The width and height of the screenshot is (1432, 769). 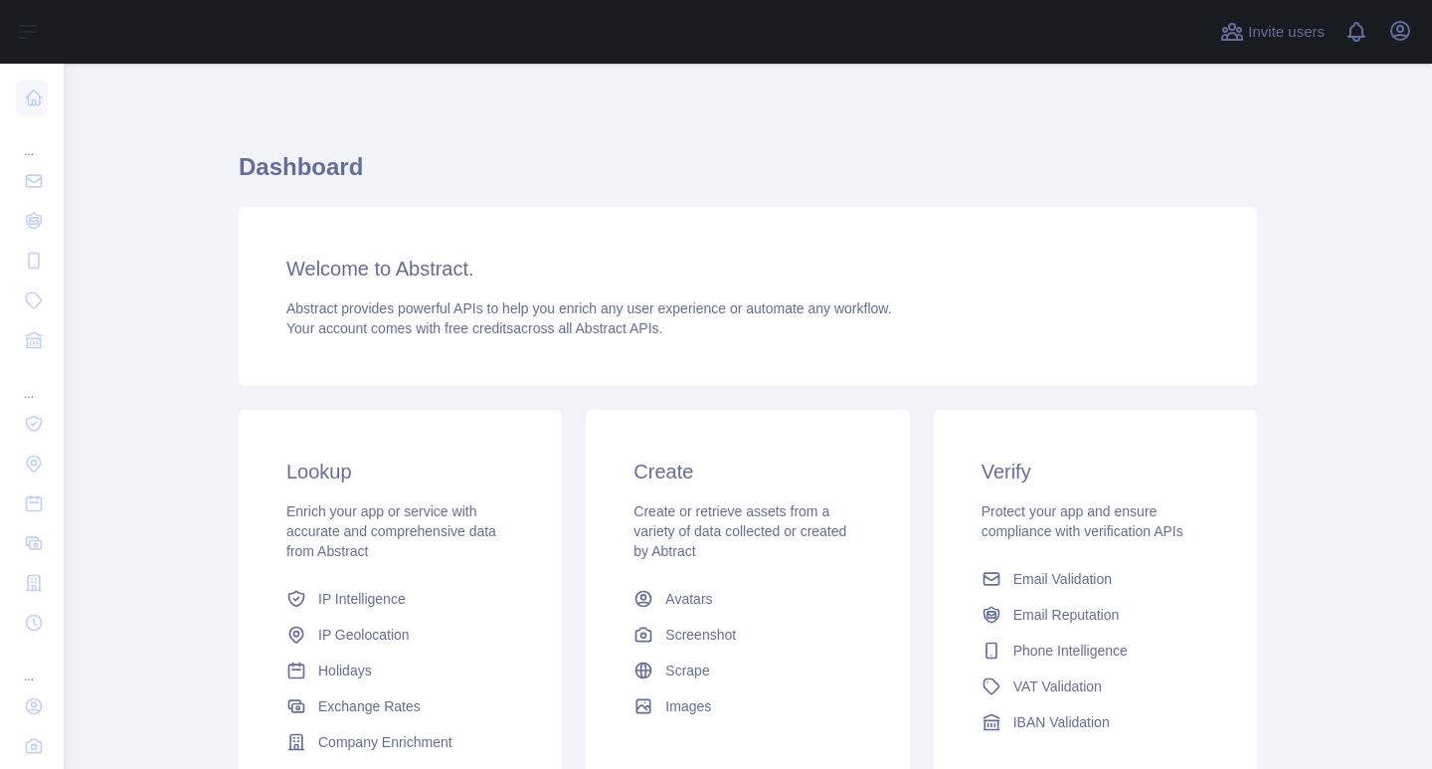 I want to click on h1: Dashboard, so click(x=748, y=175).